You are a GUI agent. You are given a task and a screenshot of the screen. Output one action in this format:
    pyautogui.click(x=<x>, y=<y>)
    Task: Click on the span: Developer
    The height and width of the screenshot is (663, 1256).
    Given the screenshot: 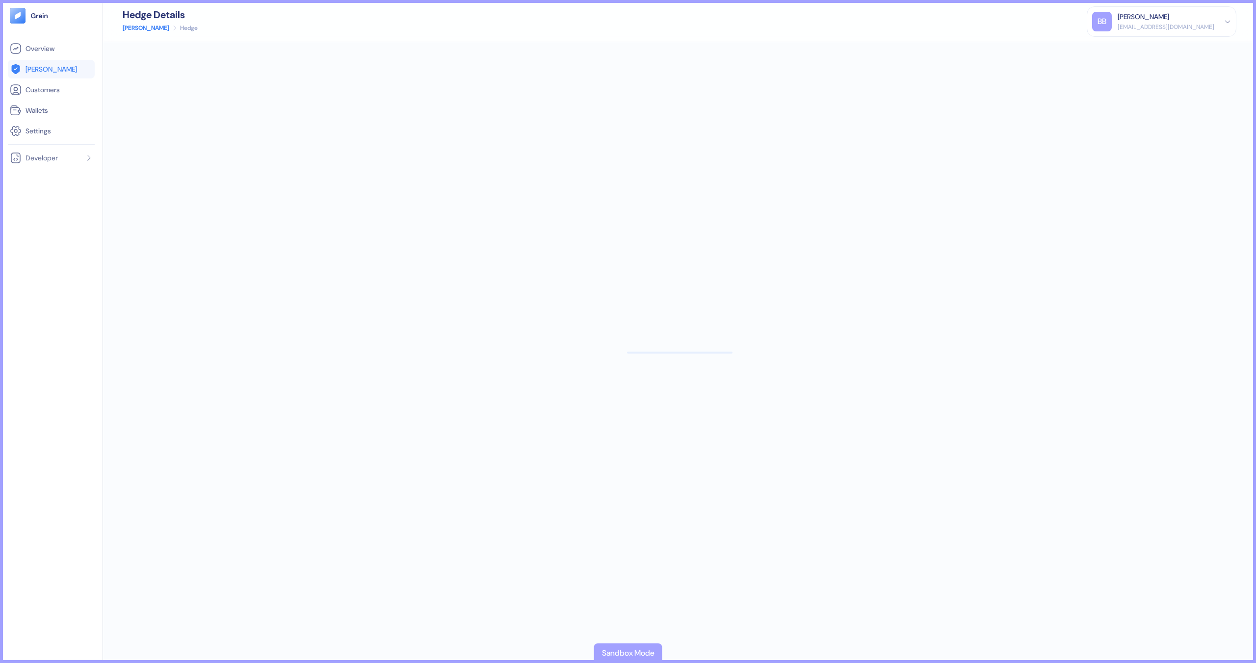 What is the action you would take?
    pyautogui.click(x=42, y=158)
    